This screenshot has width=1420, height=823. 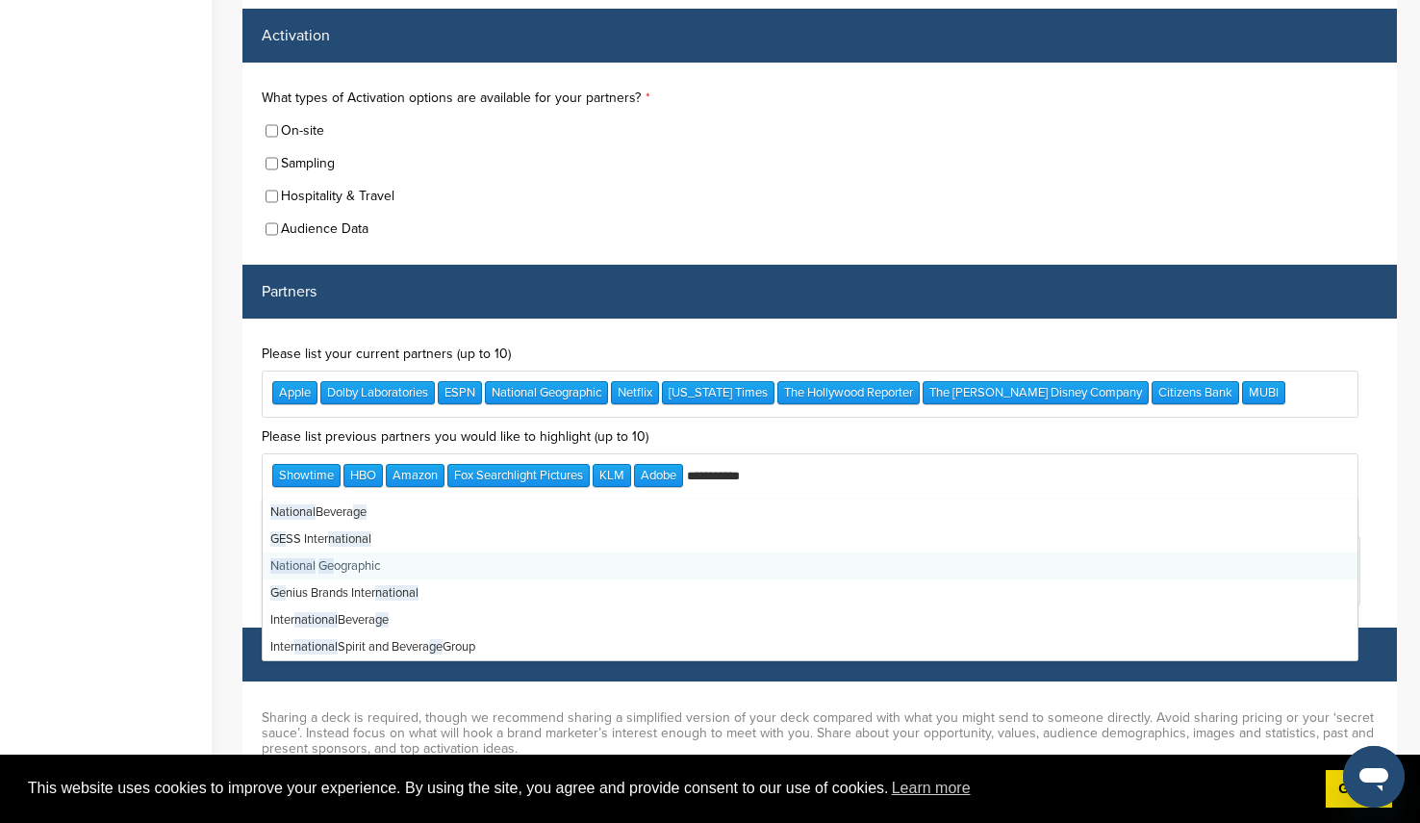 What do you see at coordinates (278, 539) in the screenshot?
I see `span: GE` at bounding box center [278, 539].